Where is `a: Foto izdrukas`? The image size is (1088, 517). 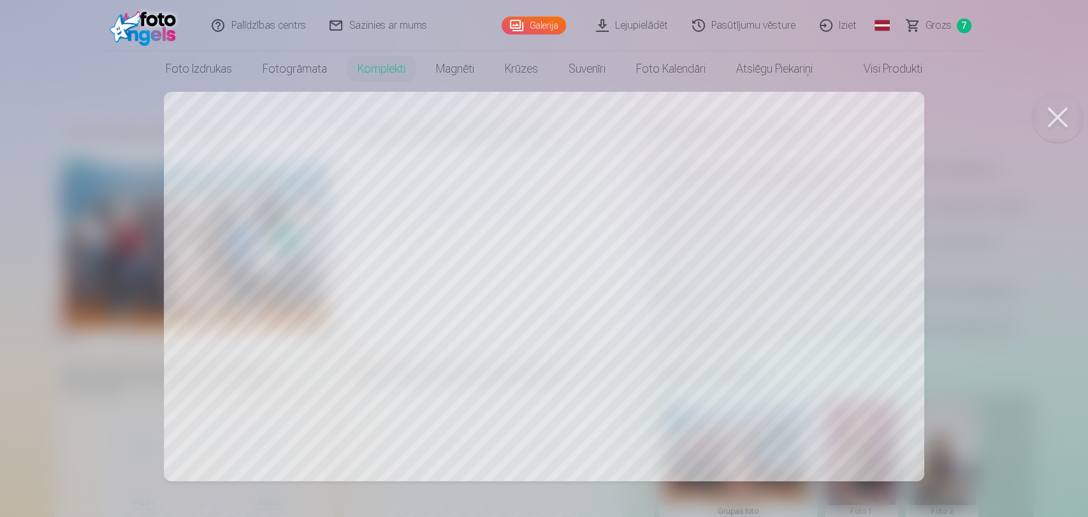 a: Foto izdrukas is located at coordinates (199, 69).